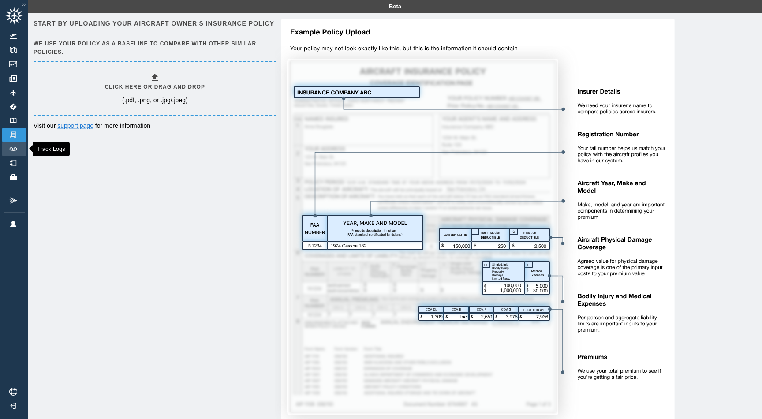 The image size is (762, 419). Describe the element at coordinates (155, 100) in the screenshot. I see `p: (.pdf, .png, or .jpg/.jpeg)` at that location.